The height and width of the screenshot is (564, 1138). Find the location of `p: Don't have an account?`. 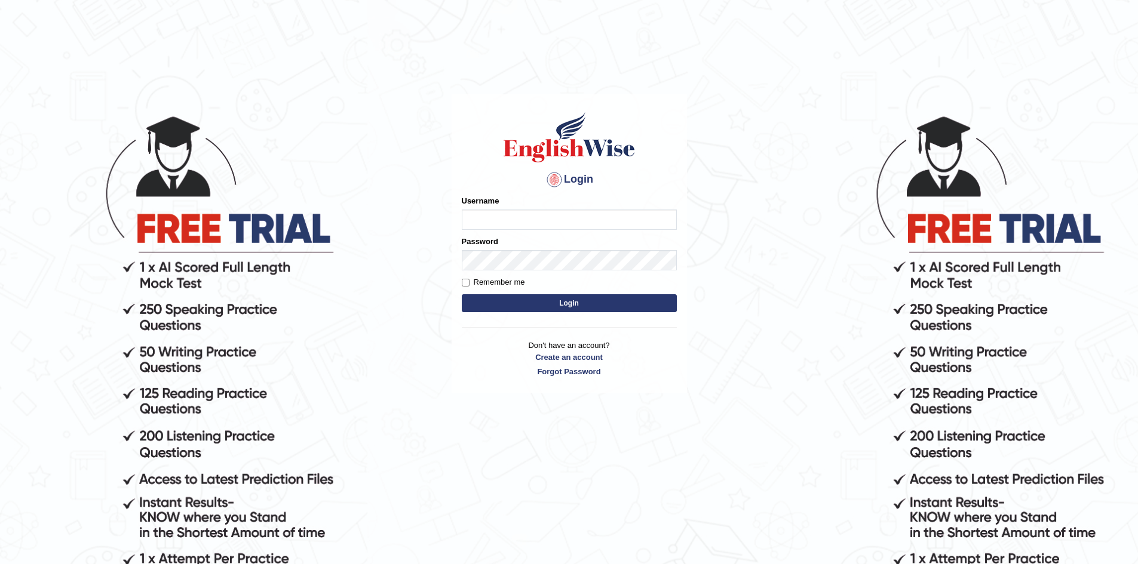

p: Don't have an account? is located at coordinates (569, 358).